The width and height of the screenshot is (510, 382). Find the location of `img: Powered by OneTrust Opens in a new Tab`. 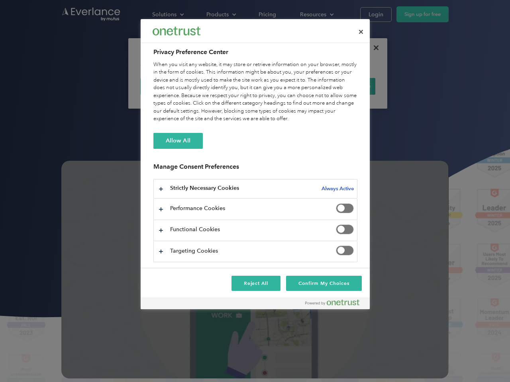

img: Powered by OneTrust Opens in a new Tab is located at coordinates (332, 303).